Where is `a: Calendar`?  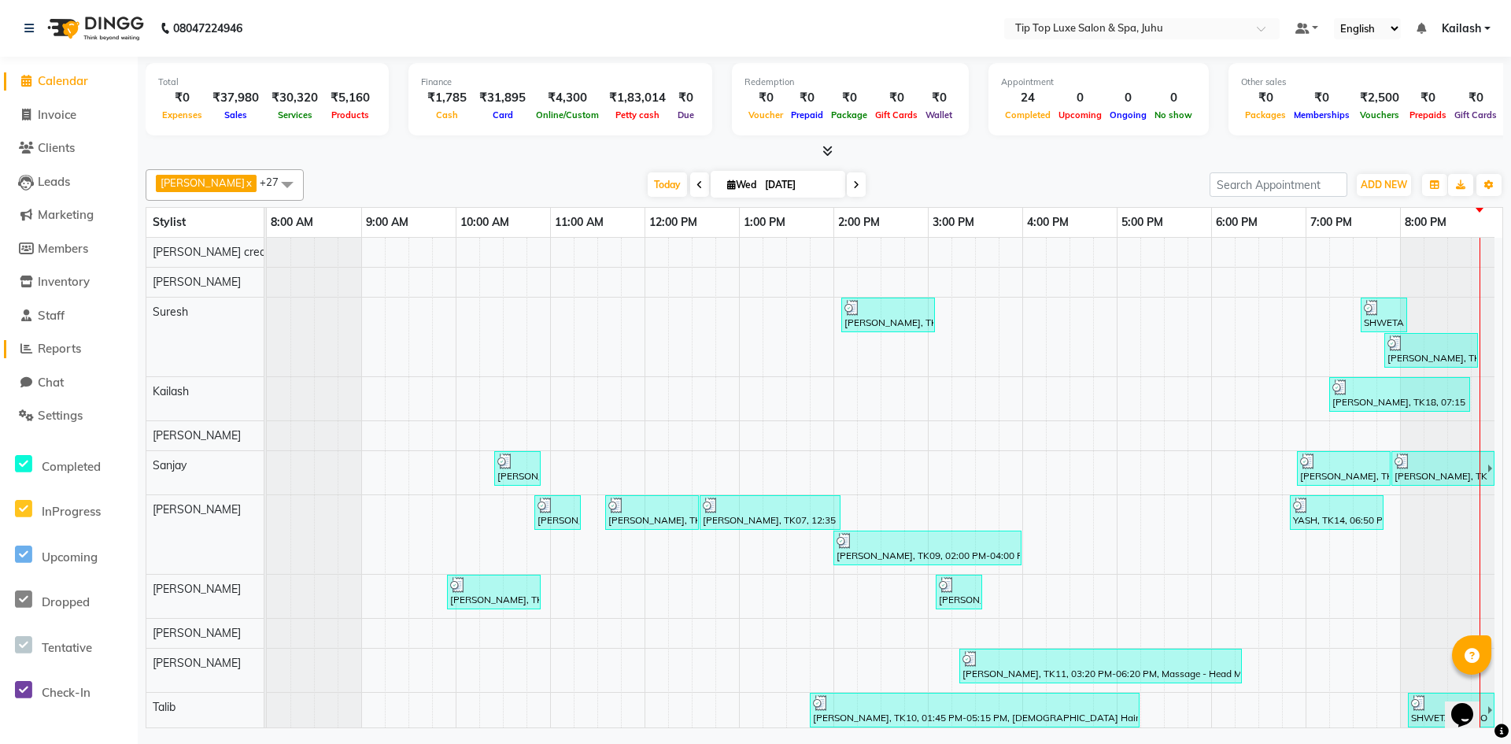 a: Calendar is located at coordinates (68, 81).